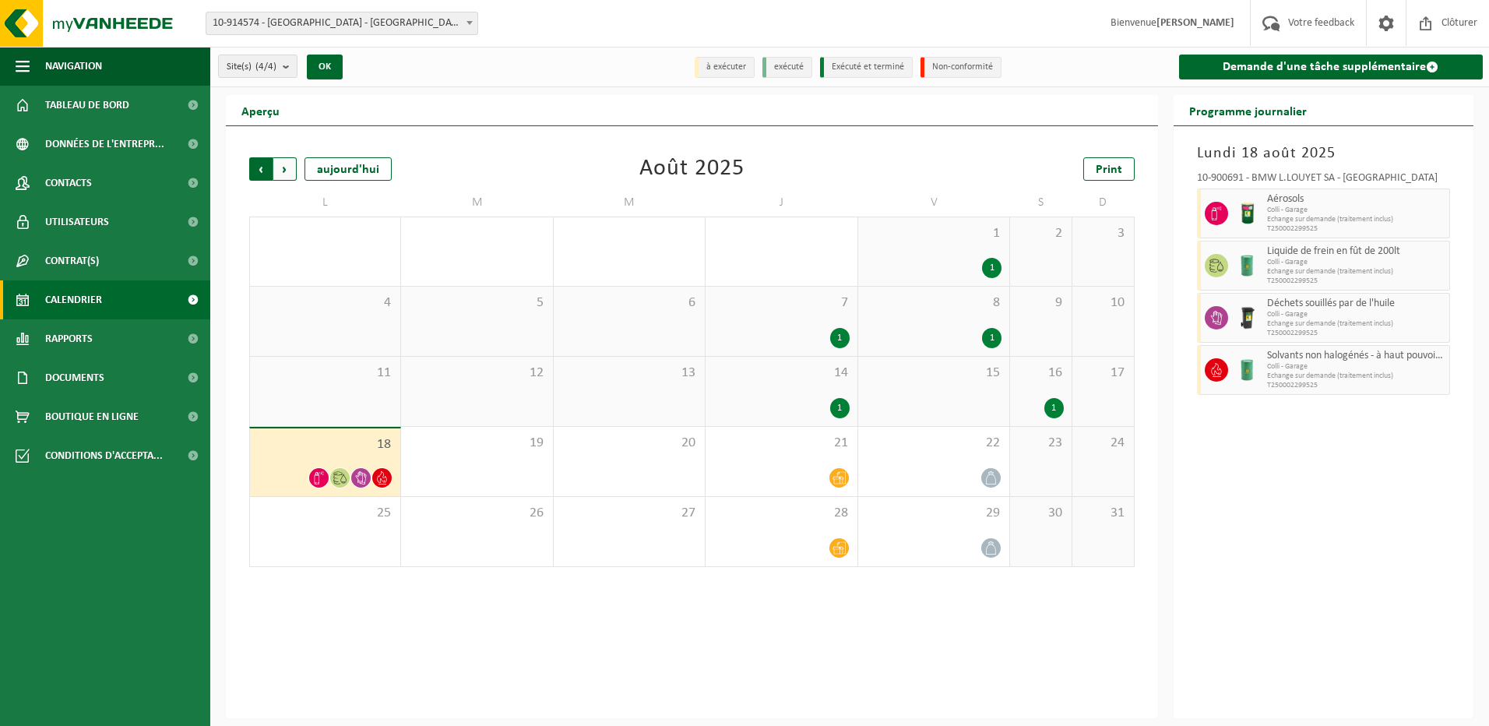 The width and height of the screenshot is (1489, 726). What do you see at coordinates (724, 67) in the screenshot?
I see `li: à exécuter` at bounding box center [724, 67].